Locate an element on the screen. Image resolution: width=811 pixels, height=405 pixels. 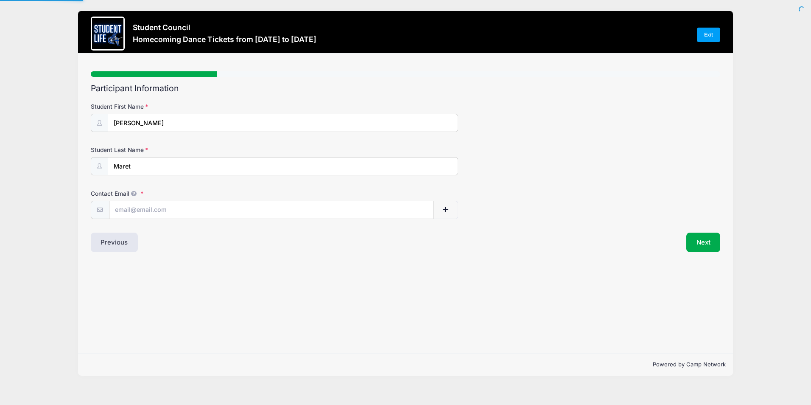
h2: Participant Information is located at coordinates (405, 88).